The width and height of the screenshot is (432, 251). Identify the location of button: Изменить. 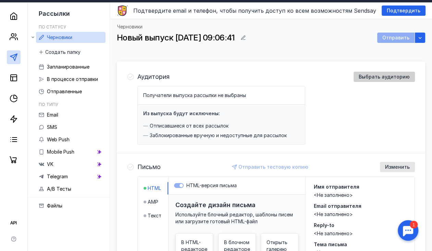
(397, 167).